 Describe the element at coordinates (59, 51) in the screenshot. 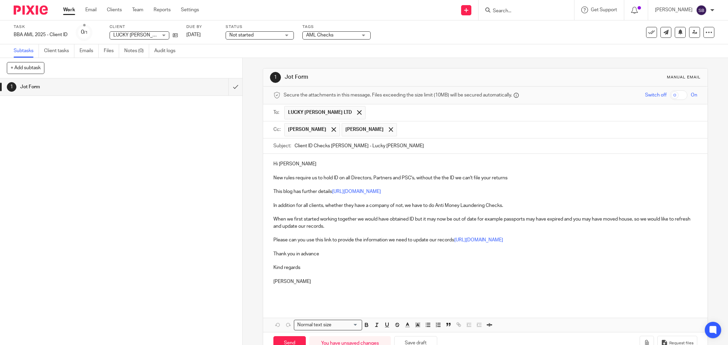

I see `a: Client tasks` at that location.